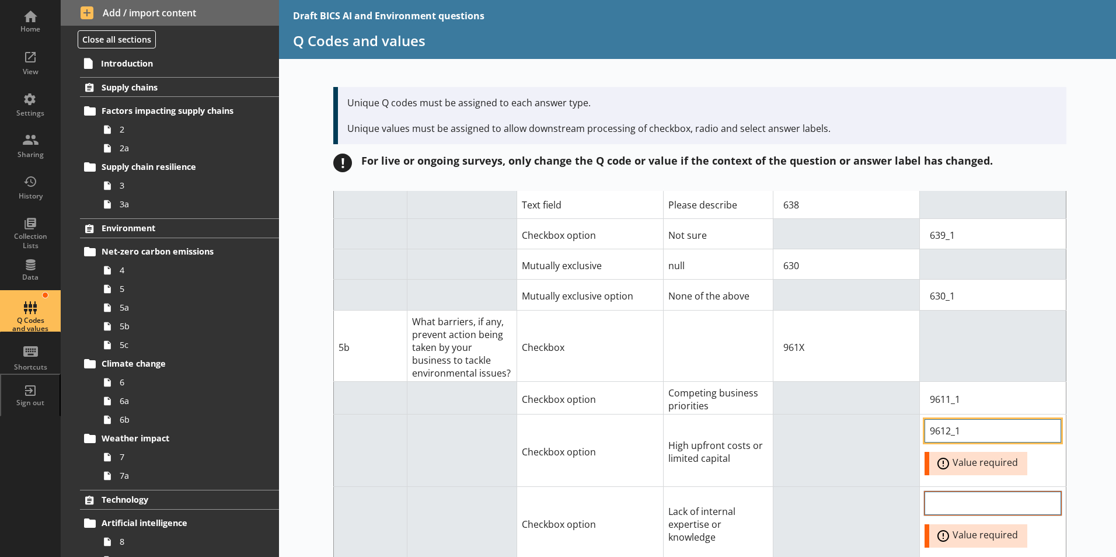 Image resolution: width=1116 pixels, height=557 pixels. I want to click on div: For live or ongoing surveys, only change the Q code or value if the context of the question or an..., so click(677, 160).